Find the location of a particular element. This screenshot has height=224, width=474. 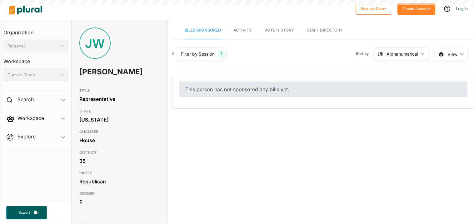

a: Activity is located at coordinates (242, 30).